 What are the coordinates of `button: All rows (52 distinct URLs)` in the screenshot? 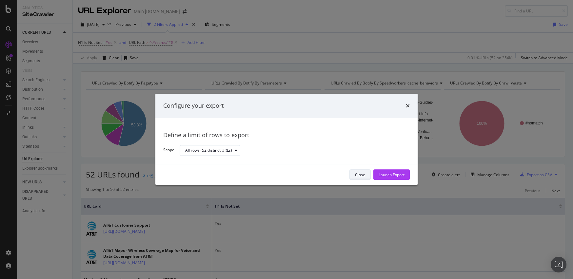 It's located at (210, 151).